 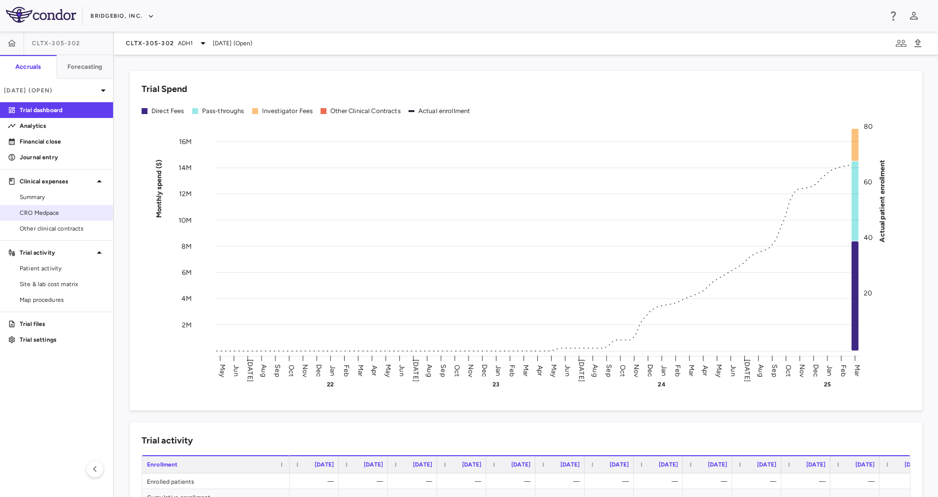 I want to click on text: 22, so click(x=330, y=385).